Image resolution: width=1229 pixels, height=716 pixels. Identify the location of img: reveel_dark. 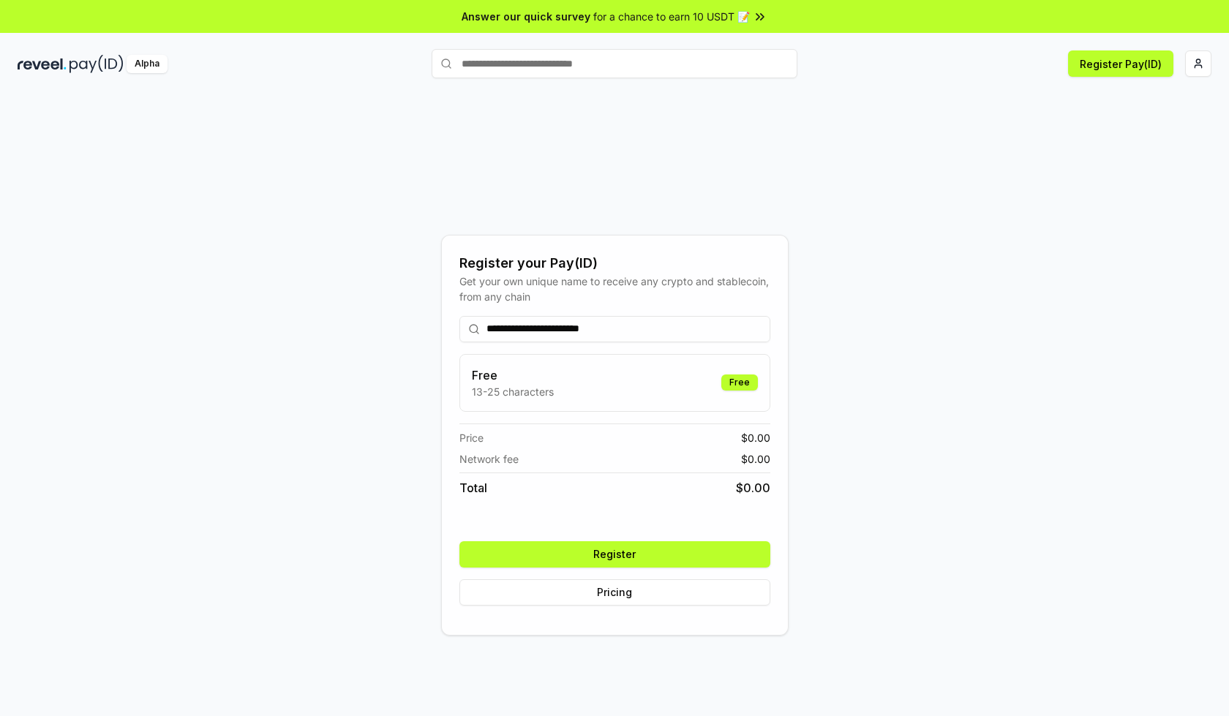
(42, 64).